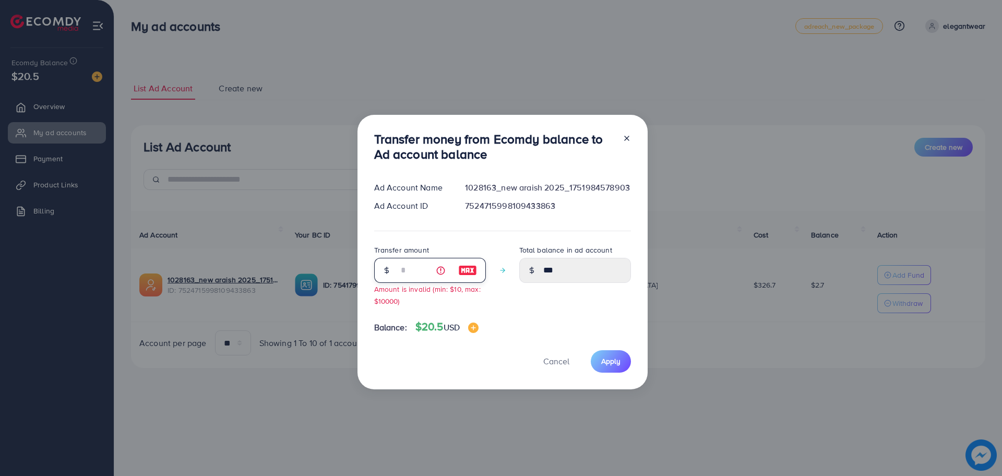 This screenshot has width=1002, height=476. I want to click on div: Ad Account Name, so click(411, 187).